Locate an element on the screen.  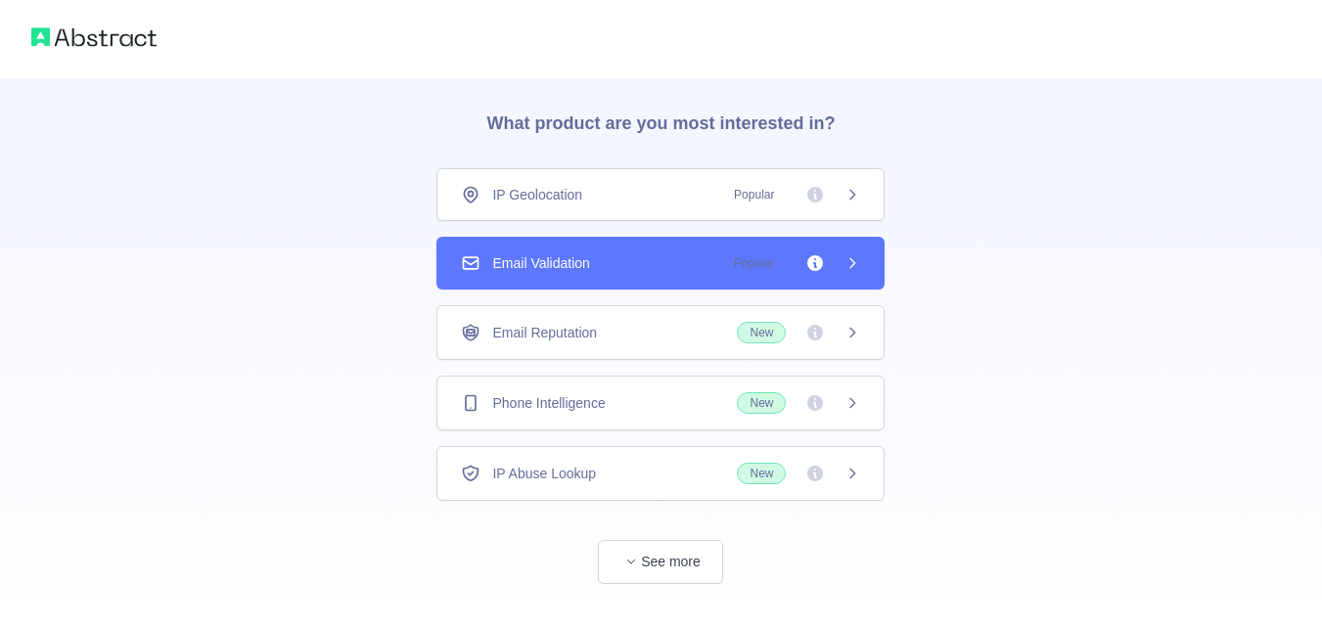
span: Email Validation is located at coordinates (540, 263).